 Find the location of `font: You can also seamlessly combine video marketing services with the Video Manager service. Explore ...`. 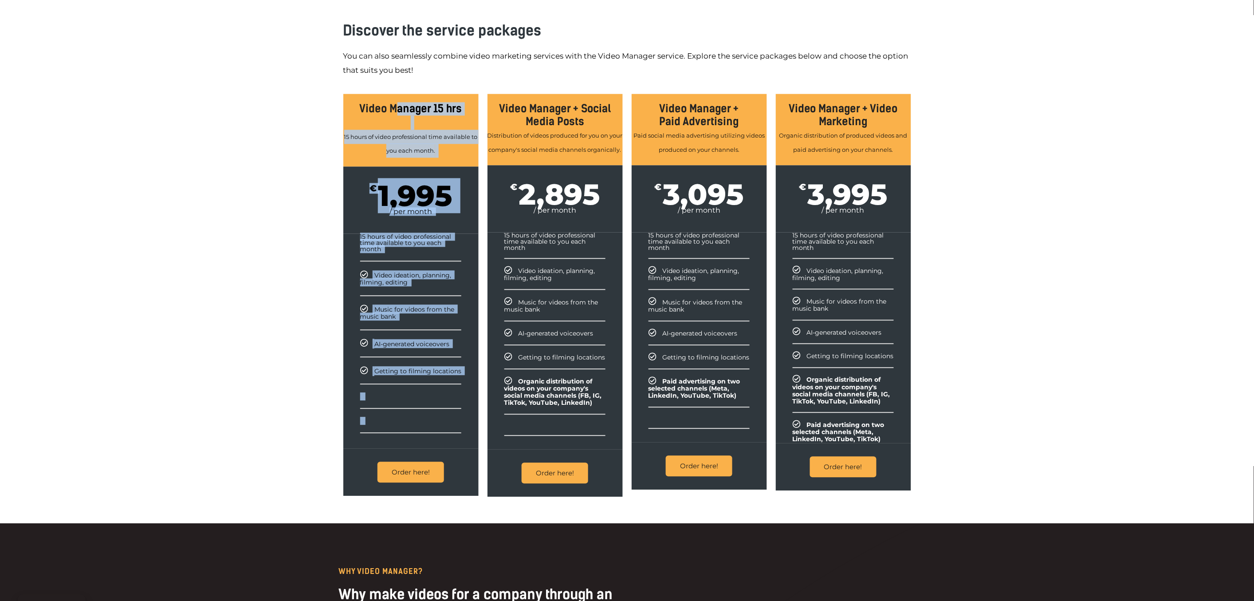

font: You can also seamlessly combine video marketing services with the Video Manager service. Explore ... is located at coordinates (626, 63).